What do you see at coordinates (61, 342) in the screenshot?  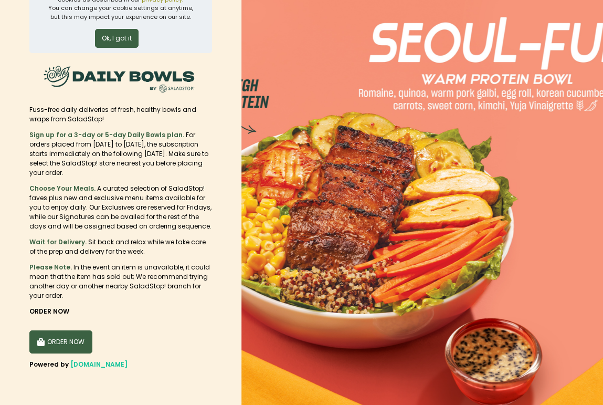 I see `button: ORDER NOW` at bounding box center [61, 342].